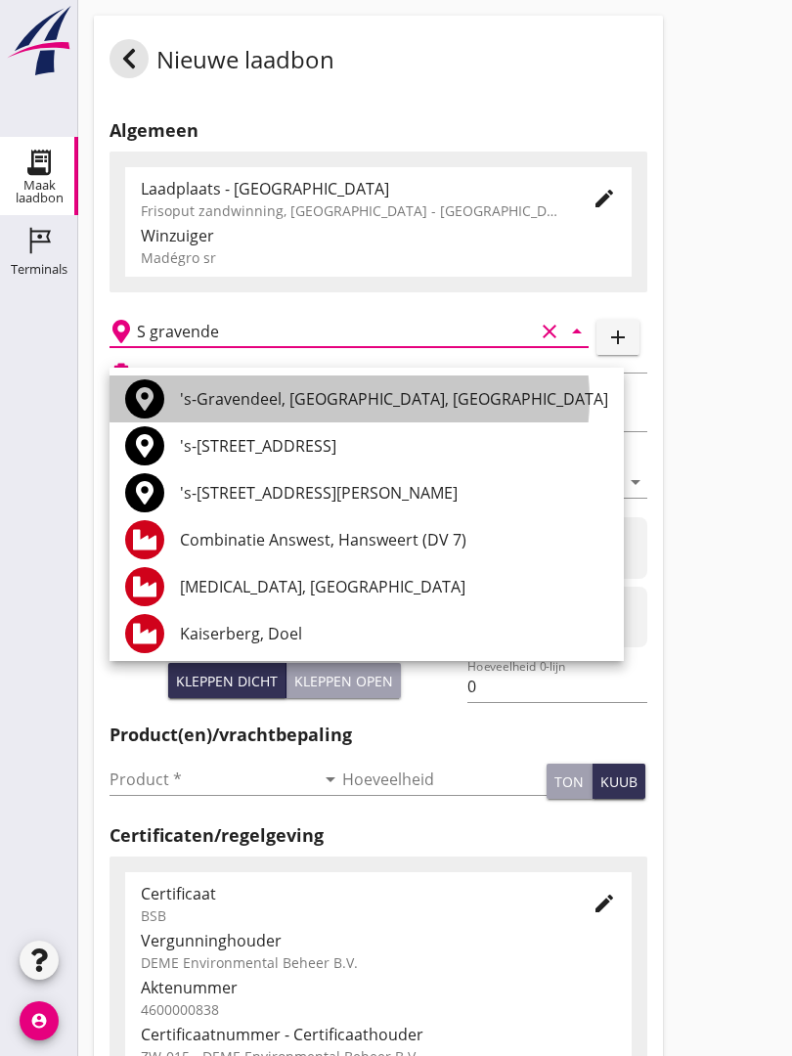 Image resolution: width=792 pixels, height=1056 pixels. Describe the element at coordinates (378, 734) in the screenshot. I see `h2: Product(en)/vrachtbepaling` at that location.